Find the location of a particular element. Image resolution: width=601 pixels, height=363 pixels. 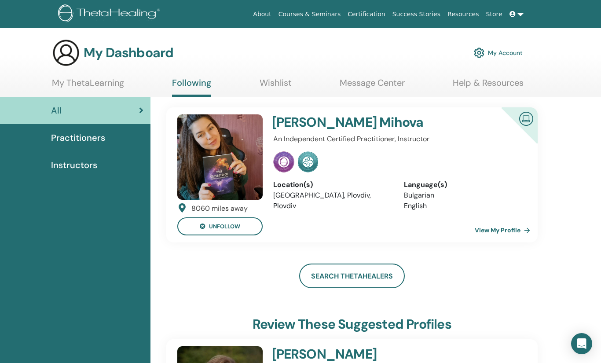

div: 8060 miles away is located at coordinates (219, 208).